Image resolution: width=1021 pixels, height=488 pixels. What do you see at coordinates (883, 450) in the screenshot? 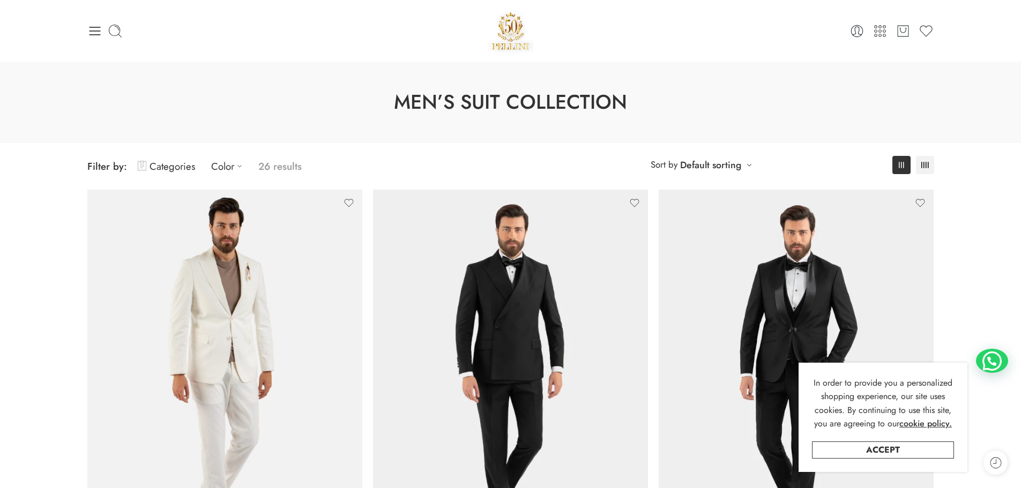
I see `a: Accept` at bounding box center [883, 450].